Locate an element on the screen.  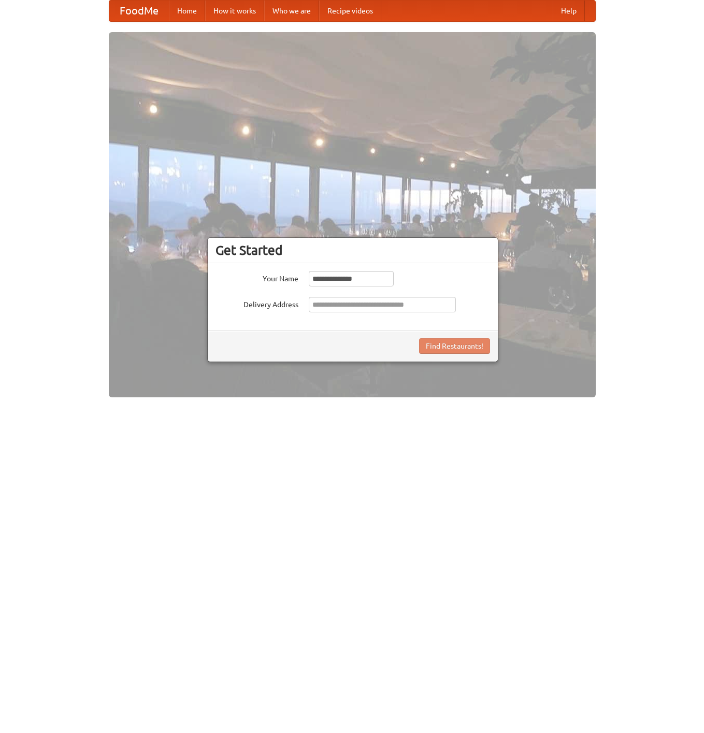
a: FoodMe is located at coordinates (139, 11).